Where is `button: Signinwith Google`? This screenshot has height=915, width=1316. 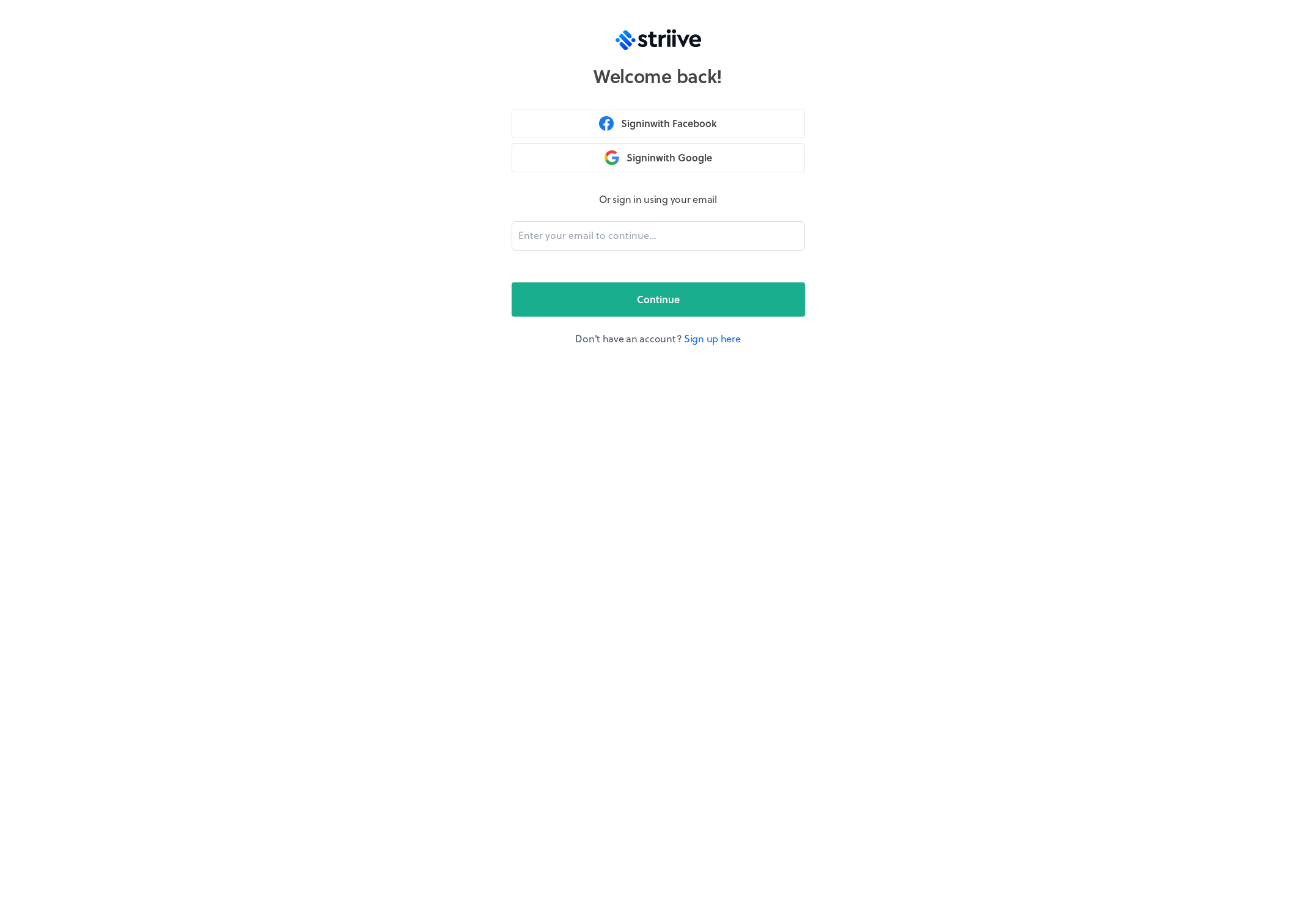
button: Signinwith Google is located at coordinates (658, 157).